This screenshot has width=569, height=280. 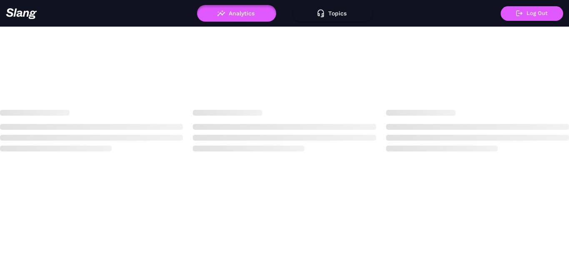 I want to click on button: Analytics, so click(x=237, y=13).